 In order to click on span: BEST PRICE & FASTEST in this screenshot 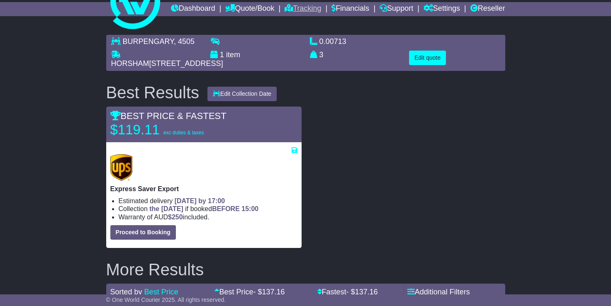, I will do `click(168, 116)`.